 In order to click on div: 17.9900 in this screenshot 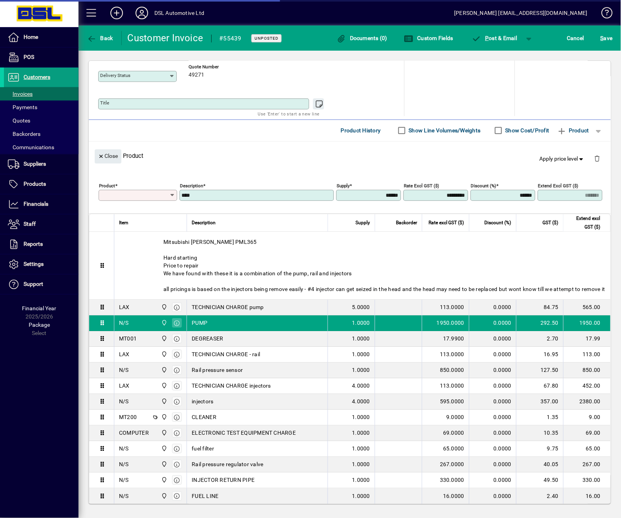, I will do `click(445, 339)`.